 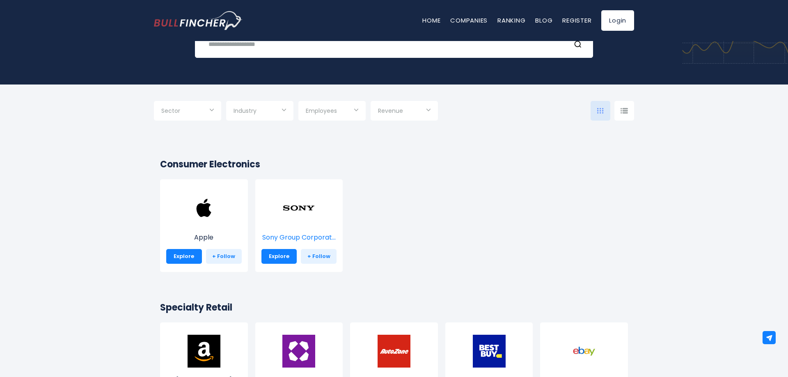 I want to click on span: Revenue, so click(x=391, y=111).